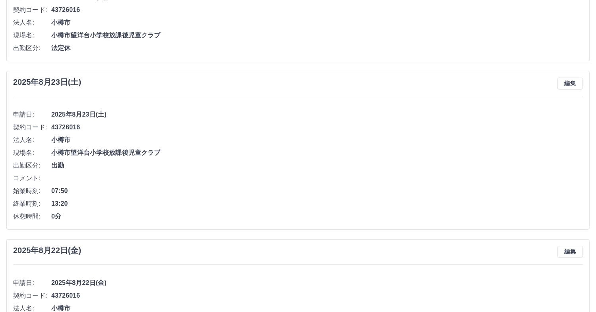 The width and height of the screenshot is (596, 312). What do you see at coordinates (317, 48) in the screenshot?
I see `span: 法定休` at bounding box center [317, 48].